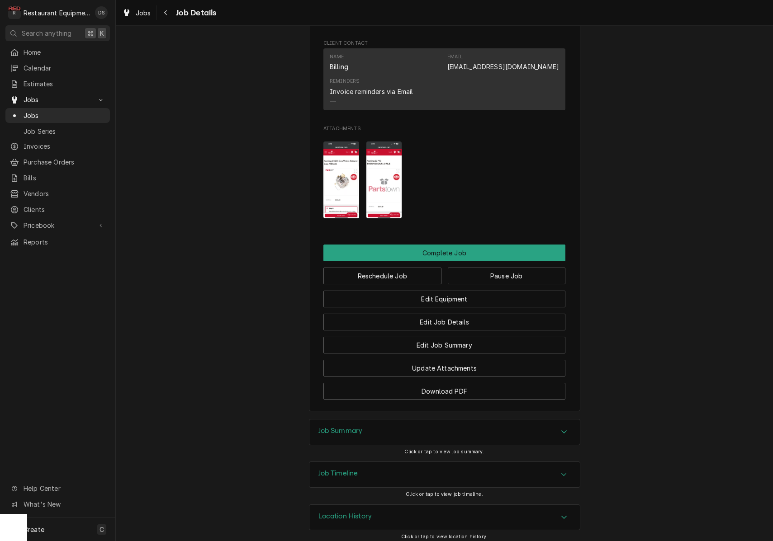 The image size is (773, 541). Describe the element at coordinates (57, 33) in the screenshot. I see `button: Search anything⌘K` at that location.